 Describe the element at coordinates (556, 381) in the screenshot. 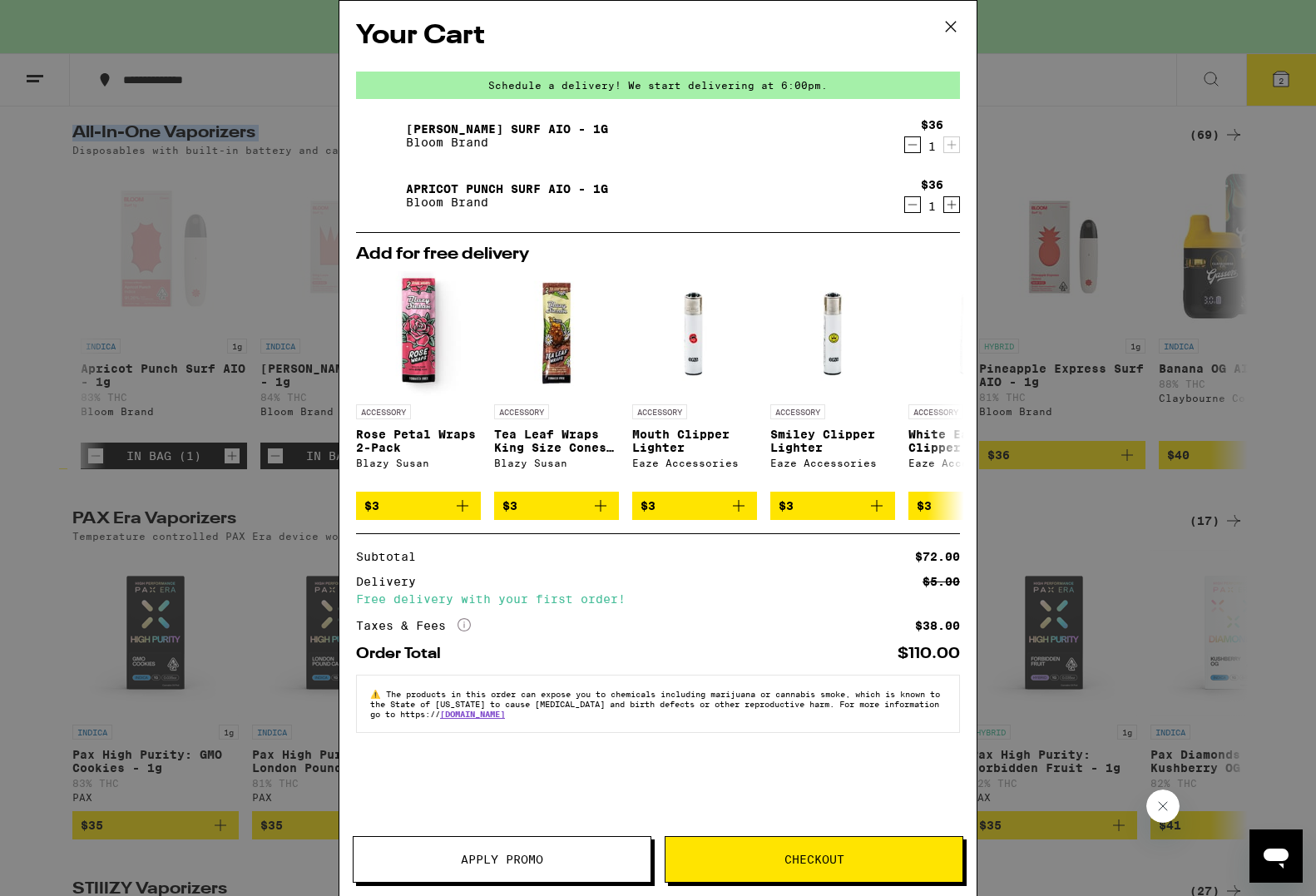

I see `a: Open page for Tea Leaf Wraps King Size Cones 2-Pack from Blazy Susan` at that location.